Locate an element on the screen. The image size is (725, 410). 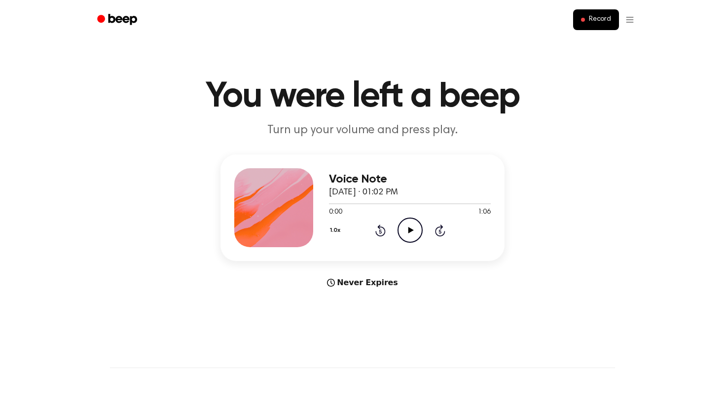
button: Open menu is located at coordinates (629, 20).